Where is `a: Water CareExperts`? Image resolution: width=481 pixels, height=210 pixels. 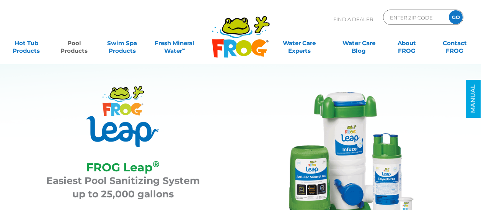 a: Water CareExperts is located at coordinates (299, 43).